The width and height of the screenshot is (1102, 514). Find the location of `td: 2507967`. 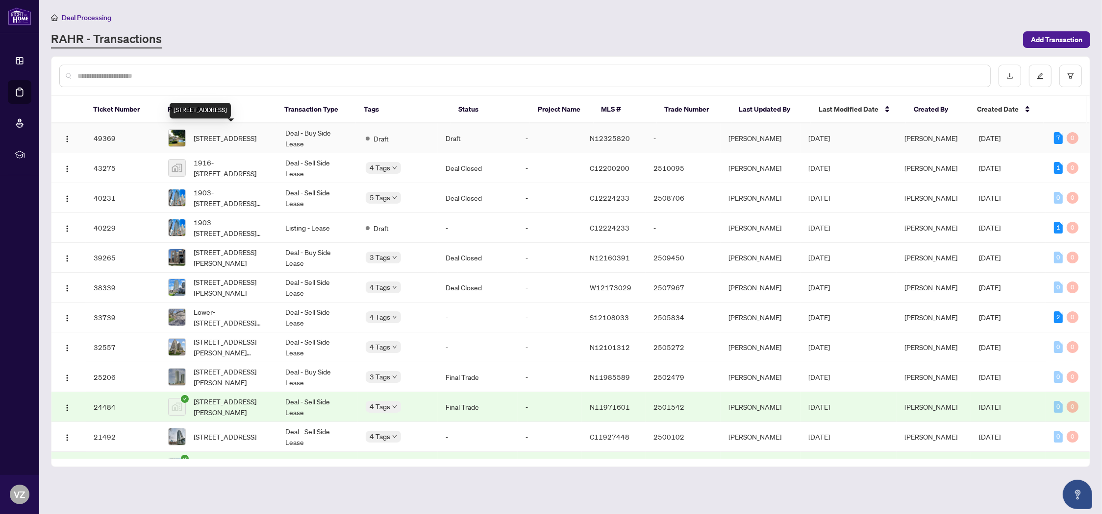

td: 2507967 is located at coordinates (683, 288).